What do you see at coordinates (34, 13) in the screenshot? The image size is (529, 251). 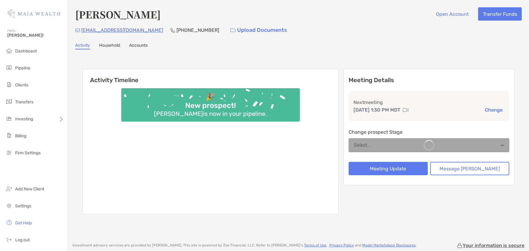 I see `img: Zoe Logo` at bounding box center [34, 13].